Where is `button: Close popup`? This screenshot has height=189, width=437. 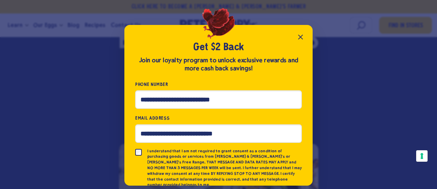 button: Close popup is located at coordinates (300, 37).